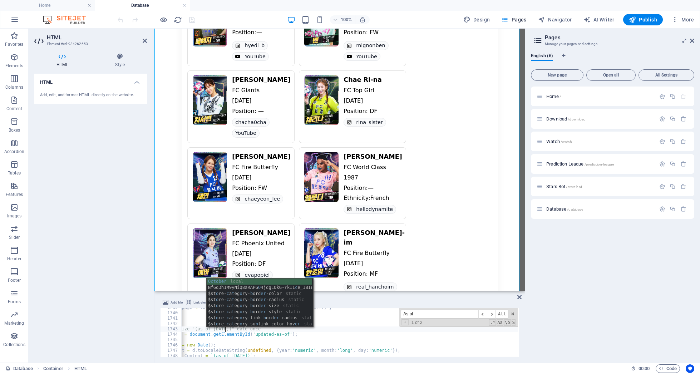 The image size is (700, 374). What do you see at coordinates (362, 20) in the screenshot?
I see `i: On resize automatically adjust zoom level to fit chosen device.` at bounding box center [362, 20].